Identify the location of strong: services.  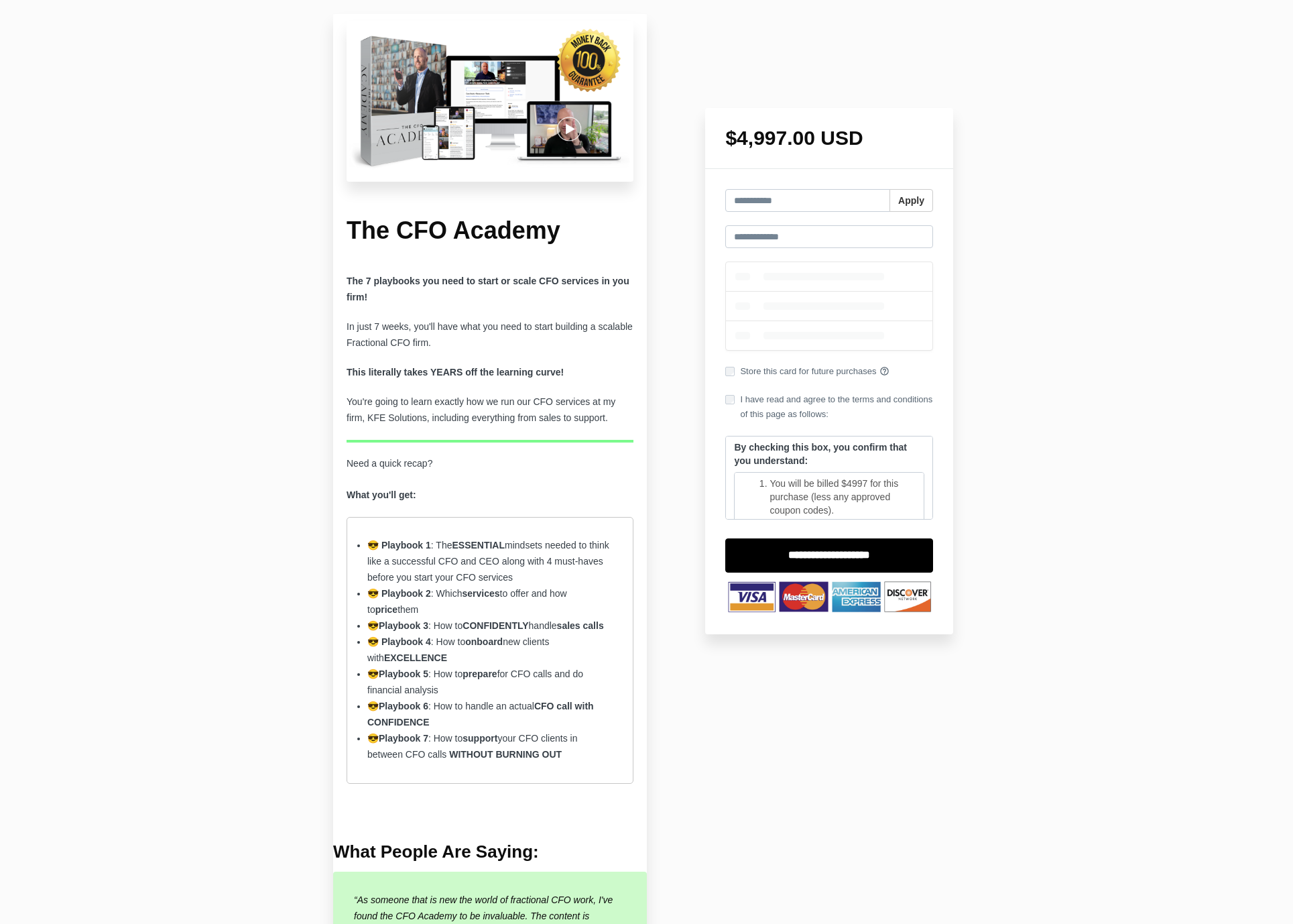
(481, 593).